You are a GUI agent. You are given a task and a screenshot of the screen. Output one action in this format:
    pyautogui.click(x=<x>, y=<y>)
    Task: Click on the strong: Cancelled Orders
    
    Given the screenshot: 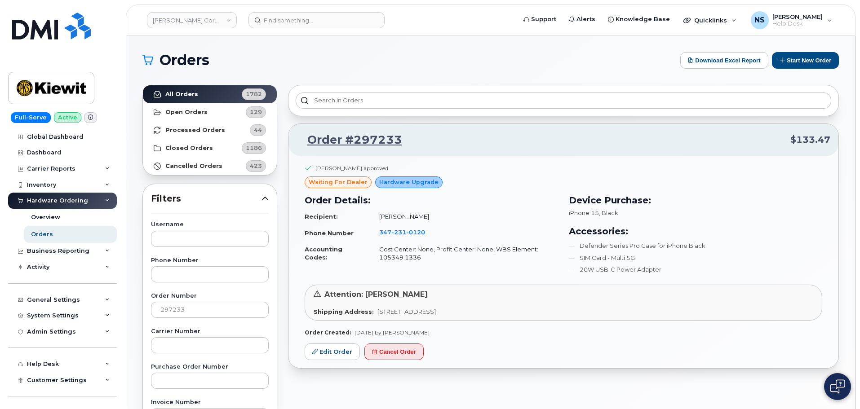 What is the action you would take?
    pyautogui.click(x=194, y=166)
    